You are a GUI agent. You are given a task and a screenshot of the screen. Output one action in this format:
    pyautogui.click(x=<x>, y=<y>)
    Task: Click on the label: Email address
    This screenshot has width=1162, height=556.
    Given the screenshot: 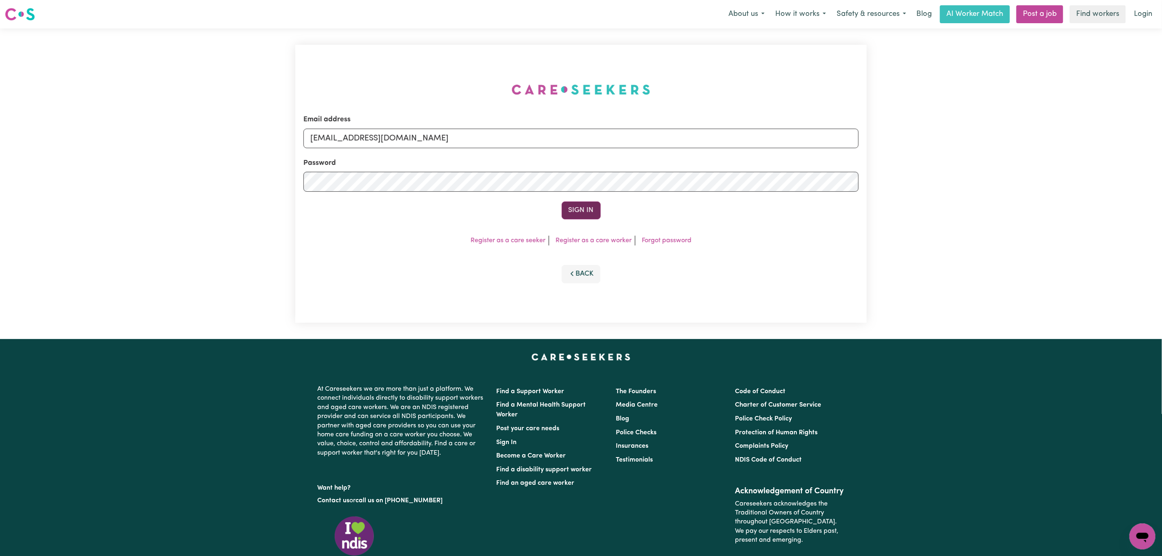 What is the action you would take?
    pyautogui.click(x=327, y=120)
    